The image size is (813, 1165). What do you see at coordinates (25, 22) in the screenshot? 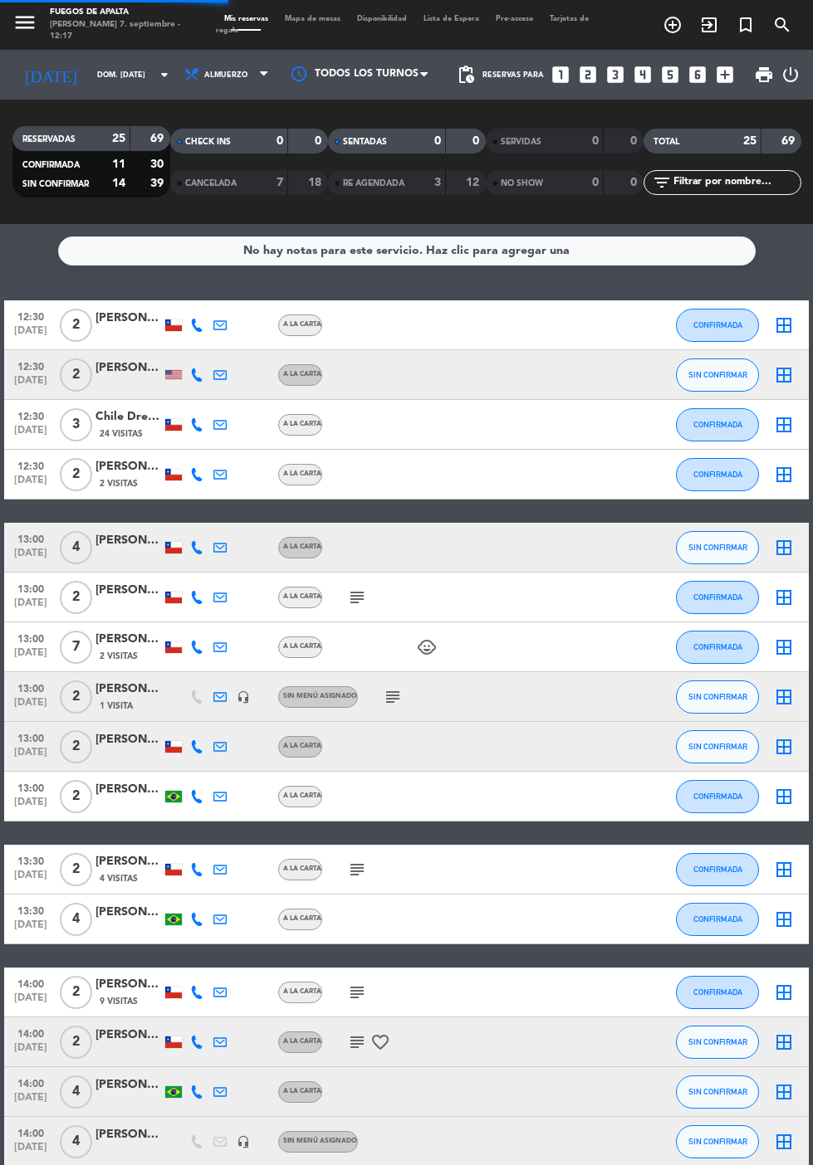
I see `i: menu` at bounding box center [25, 22].